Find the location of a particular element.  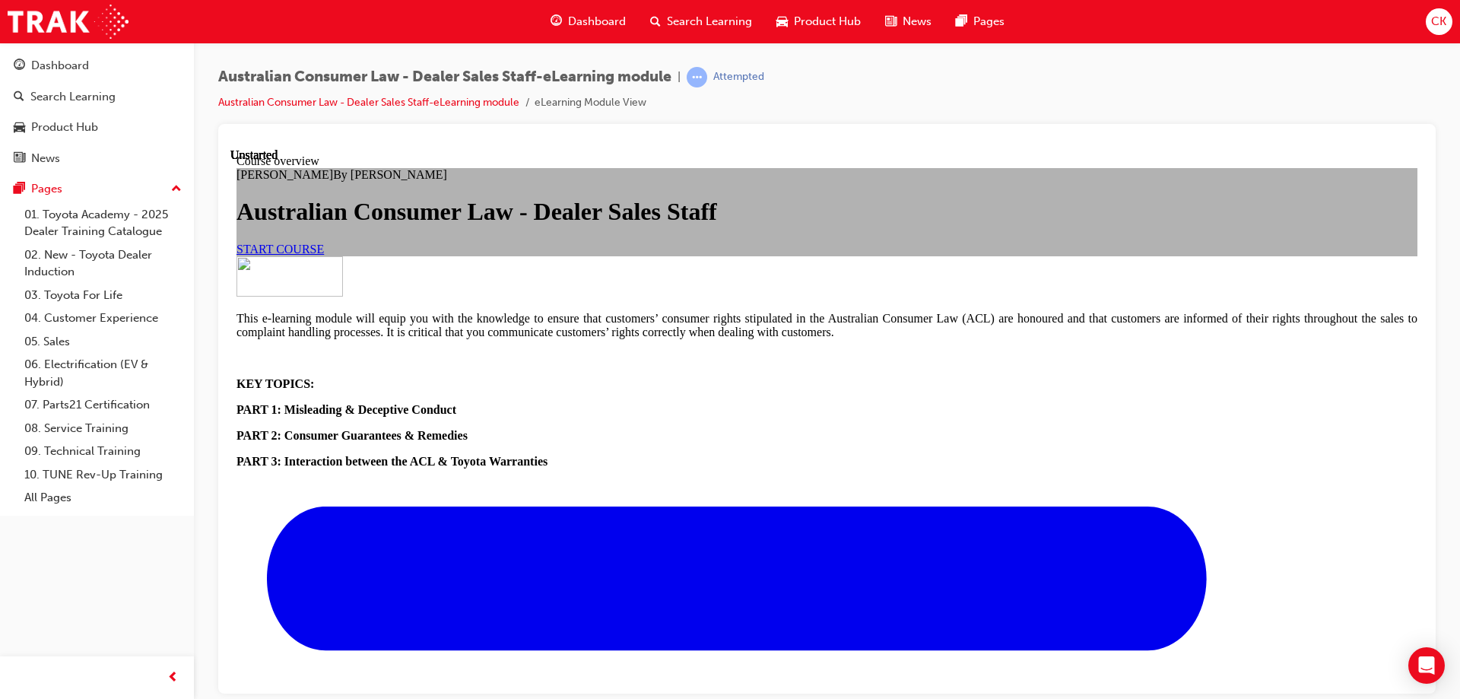

div: Open Intercom Messenger is located at coordinates (1426, 665).